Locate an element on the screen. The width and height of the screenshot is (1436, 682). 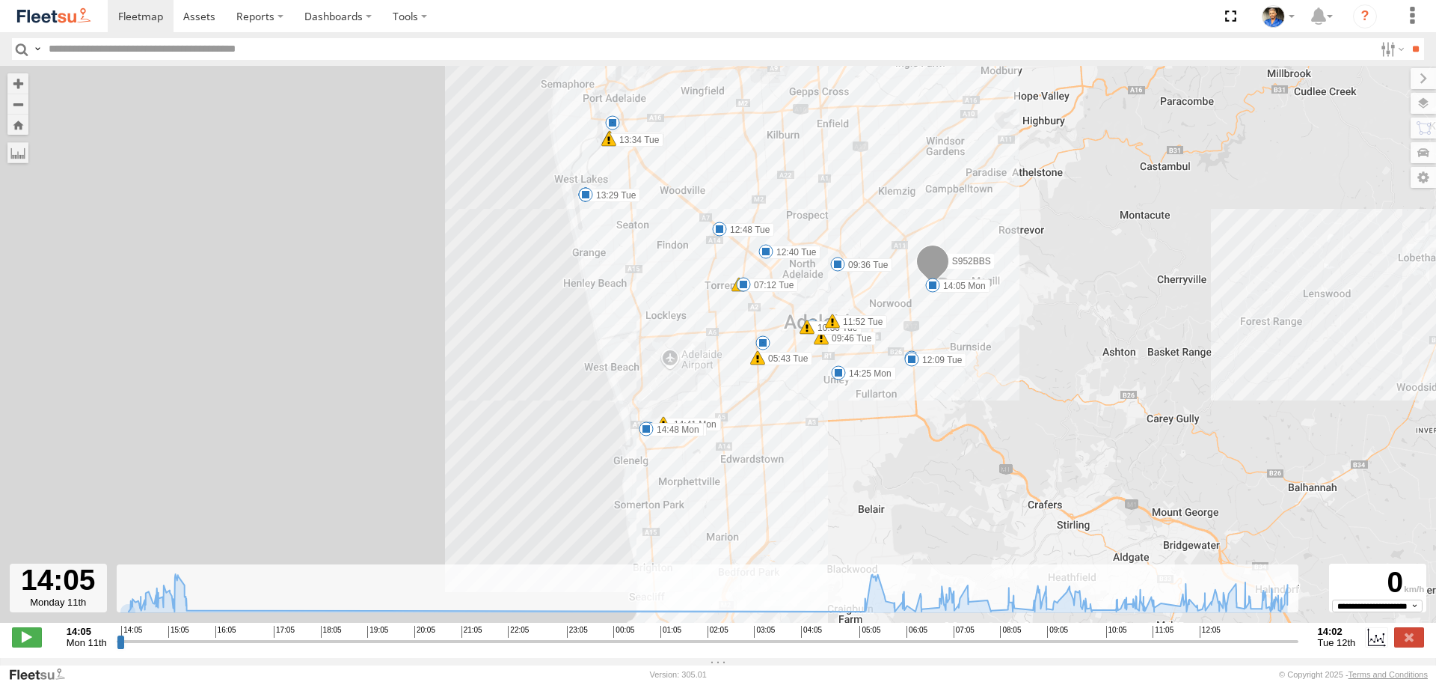
span: 16:05 is located at coordinates (226, 631).